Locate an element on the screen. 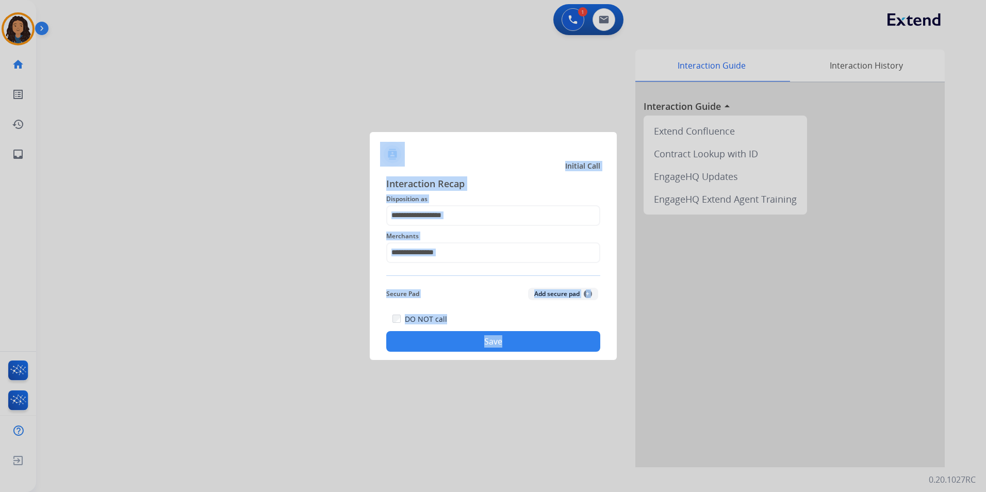  span: Merchants is located at coordinates (493, 236).